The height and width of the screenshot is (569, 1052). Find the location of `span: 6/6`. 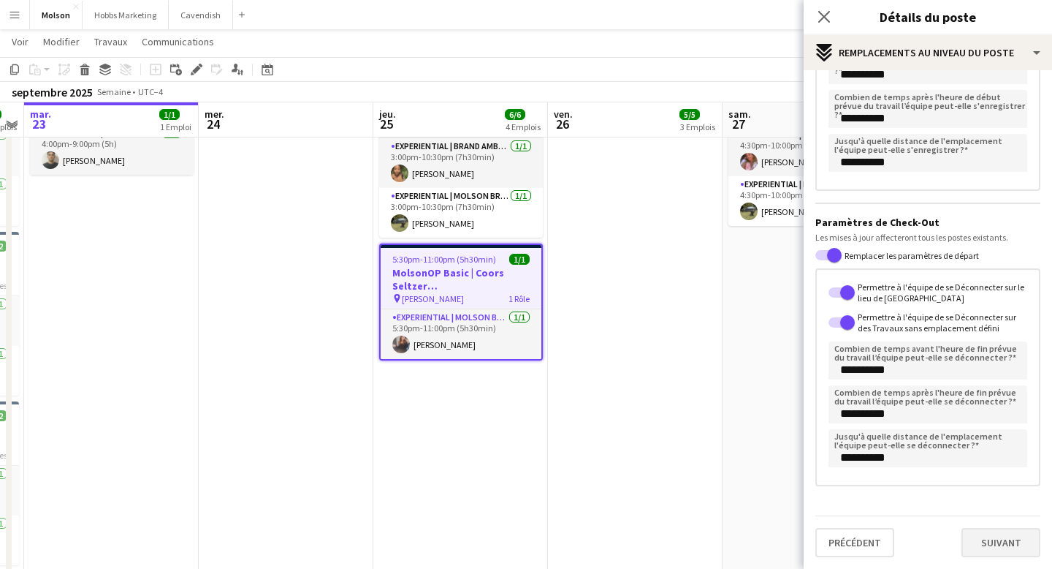

span: 6/6 is located at coordinates (515, 114).